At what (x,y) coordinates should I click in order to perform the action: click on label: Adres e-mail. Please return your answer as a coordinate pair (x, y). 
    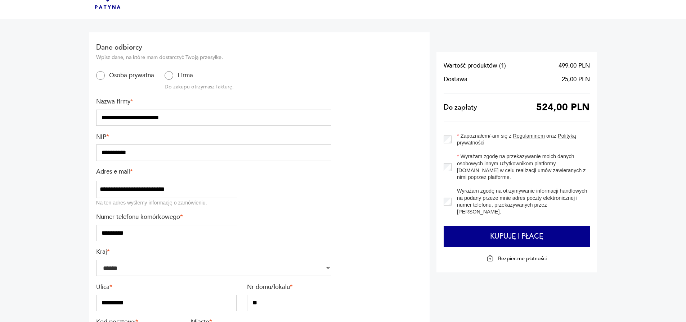
    Looking at the image, I should click on (167, 172).